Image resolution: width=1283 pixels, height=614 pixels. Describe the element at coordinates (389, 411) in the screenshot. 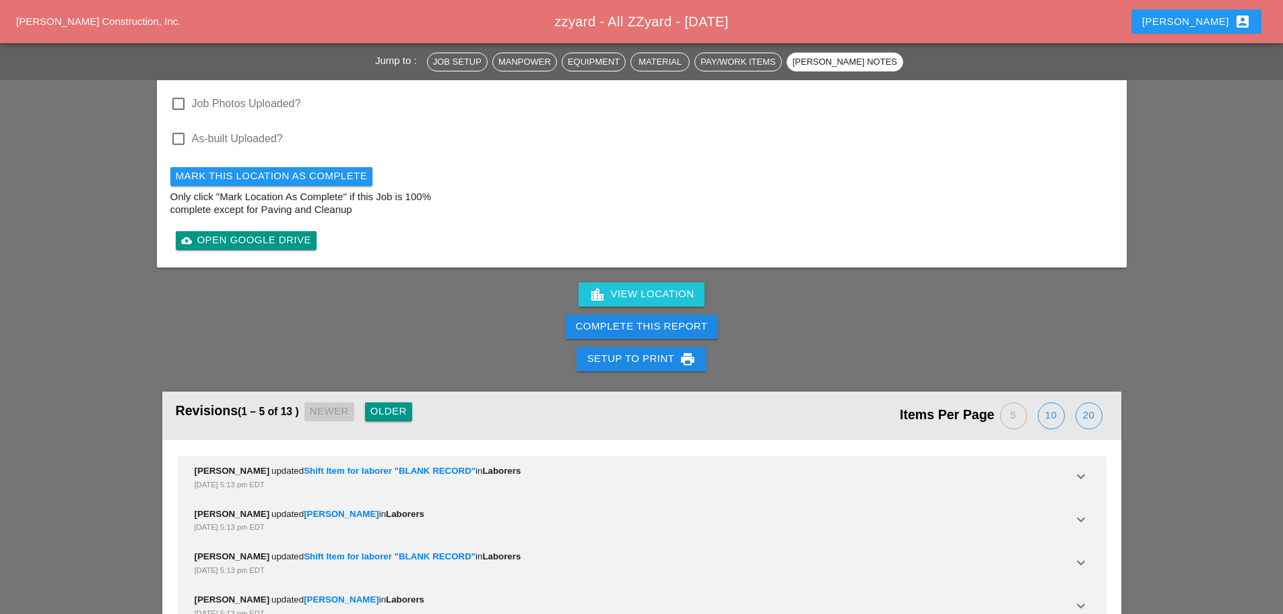

I see `div: Older` at that location.